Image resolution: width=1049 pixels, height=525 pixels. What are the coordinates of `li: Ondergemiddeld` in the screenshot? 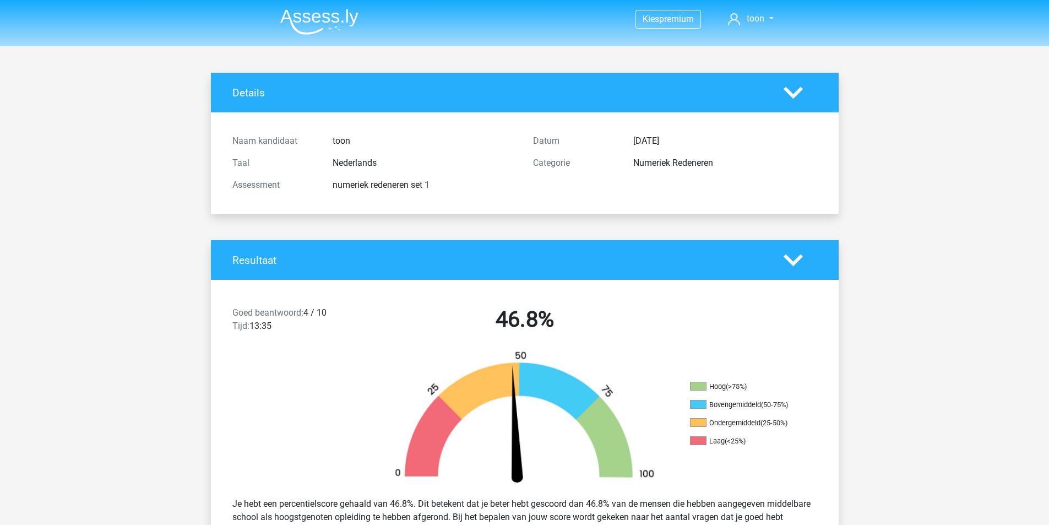 It's located at (745, 423).